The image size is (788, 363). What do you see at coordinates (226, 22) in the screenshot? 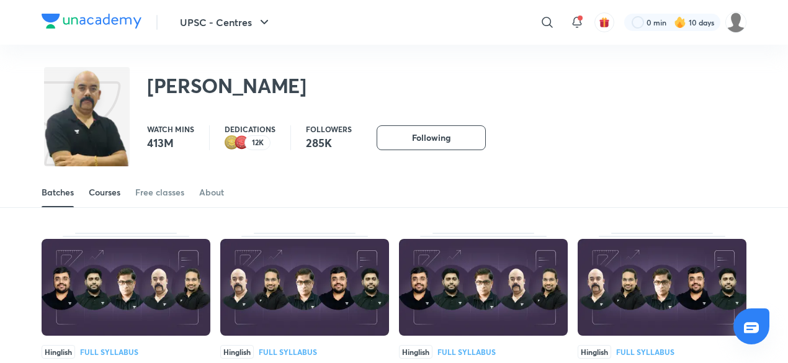
I see `button: UPSC - Centres` at bounding box center [226, 22].